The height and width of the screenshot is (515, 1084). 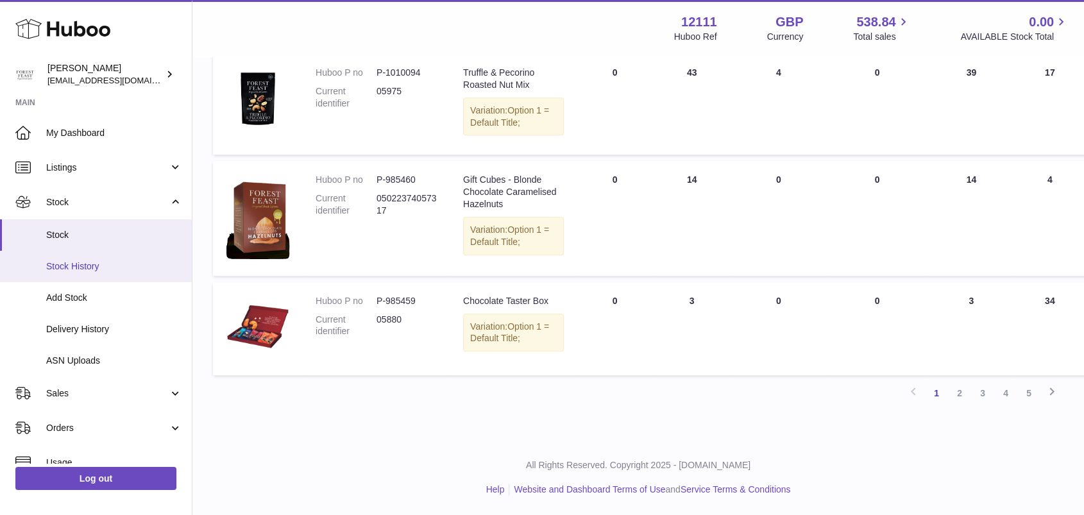 I want to click on td: 39, so click(x=971, y=105).